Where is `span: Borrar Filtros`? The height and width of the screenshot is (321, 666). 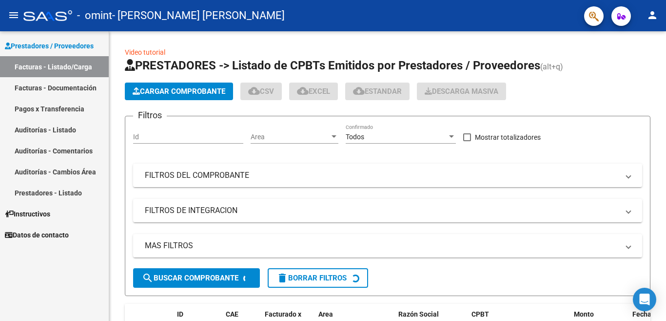
span: Borrar Filtros is located at coordinates (312, 278).